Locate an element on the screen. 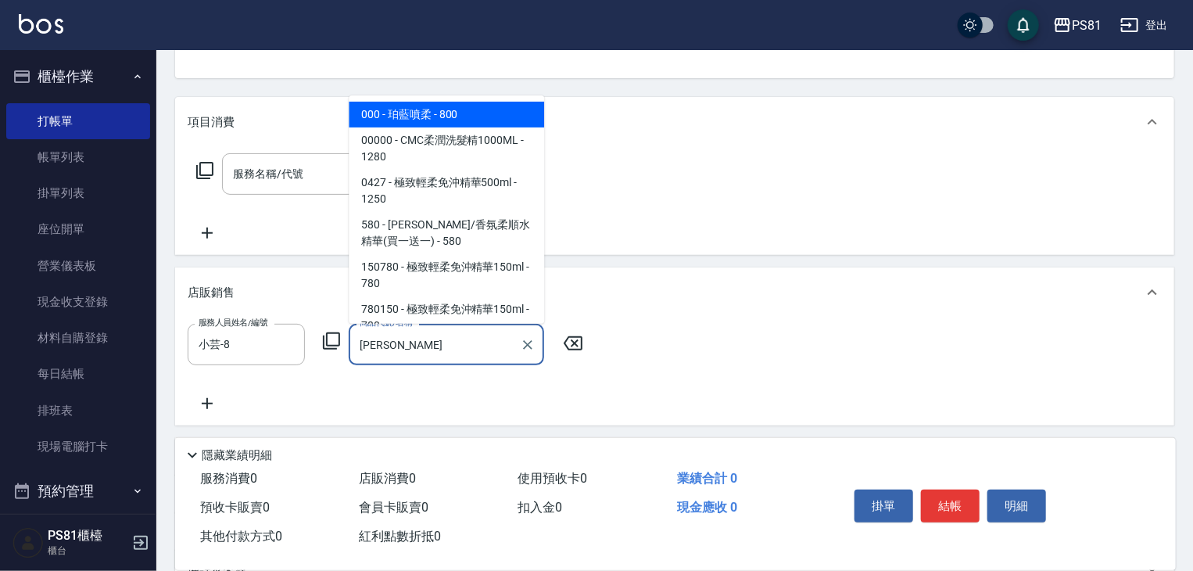 Image resolution: width=1193 pixels, height=571 pixels. a: 打帳單 is located at coordinates (78, 121).